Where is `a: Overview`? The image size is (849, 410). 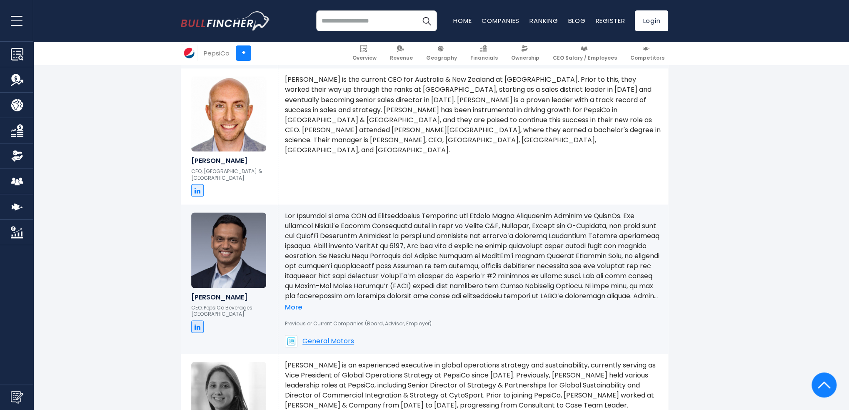
a: Overview is located at coordinates (365, 53).